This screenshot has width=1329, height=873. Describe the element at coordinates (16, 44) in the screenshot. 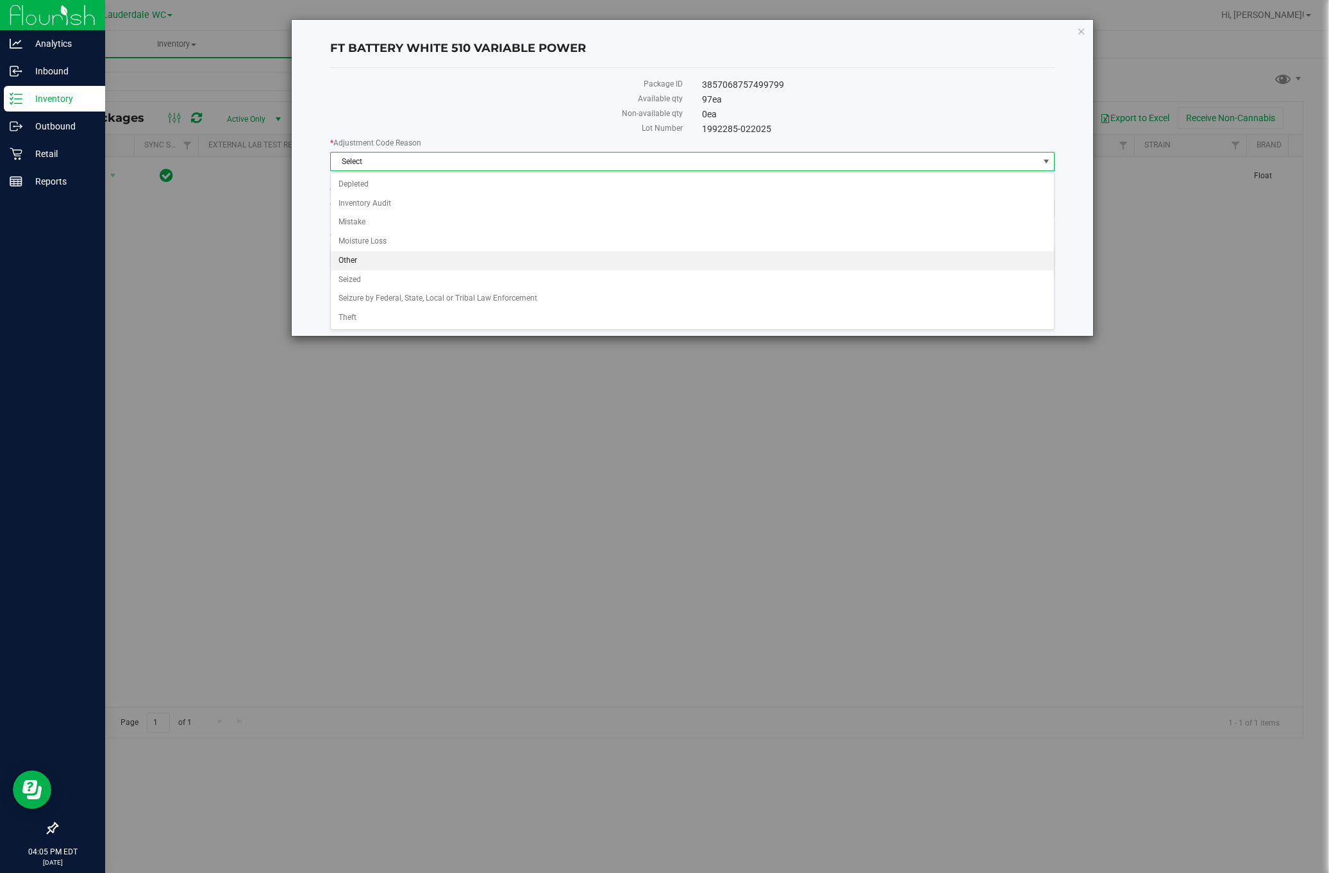

I see `inline-svg: Analytics` at that location.